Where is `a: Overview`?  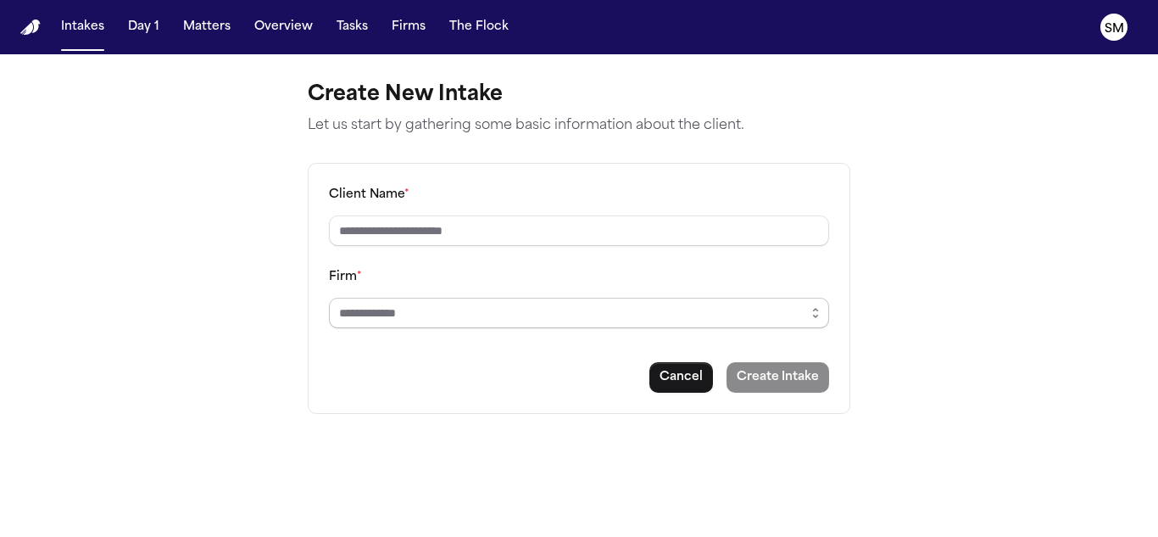
a: Overview is located at coordinates (283, 27).